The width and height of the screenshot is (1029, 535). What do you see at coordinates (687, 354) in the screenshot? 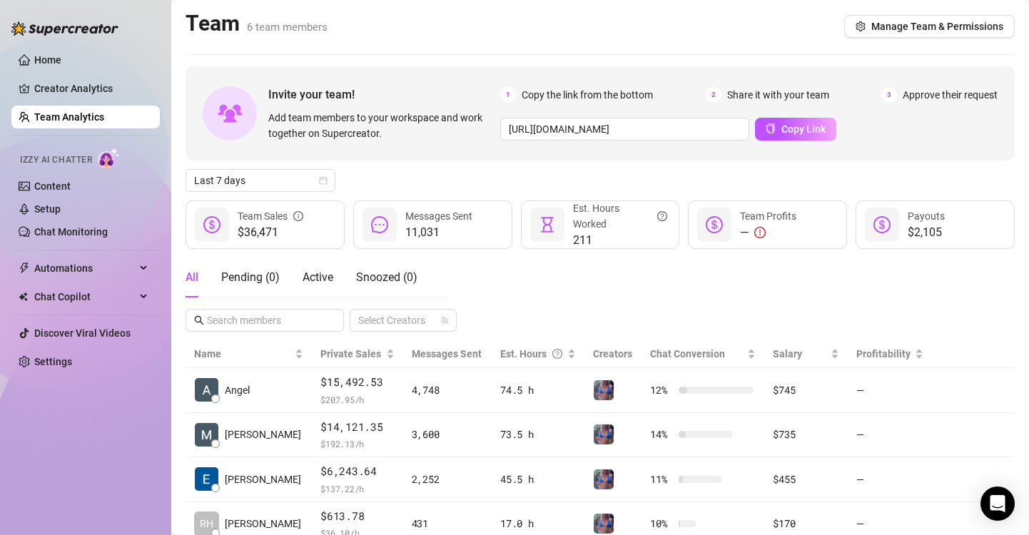
I see `span: Chat Conversion` at bounding box center [687, 354].